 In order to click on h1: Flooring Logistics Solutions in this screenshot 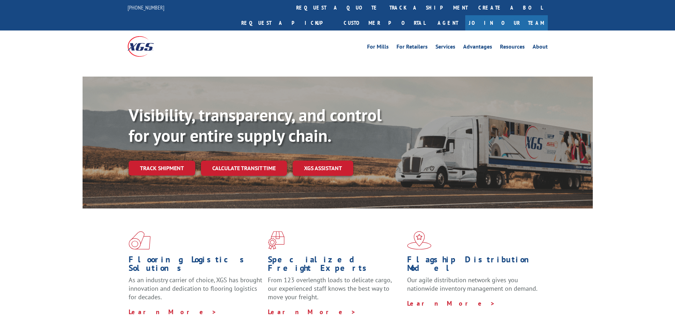, I will do `click(196, 266)`.